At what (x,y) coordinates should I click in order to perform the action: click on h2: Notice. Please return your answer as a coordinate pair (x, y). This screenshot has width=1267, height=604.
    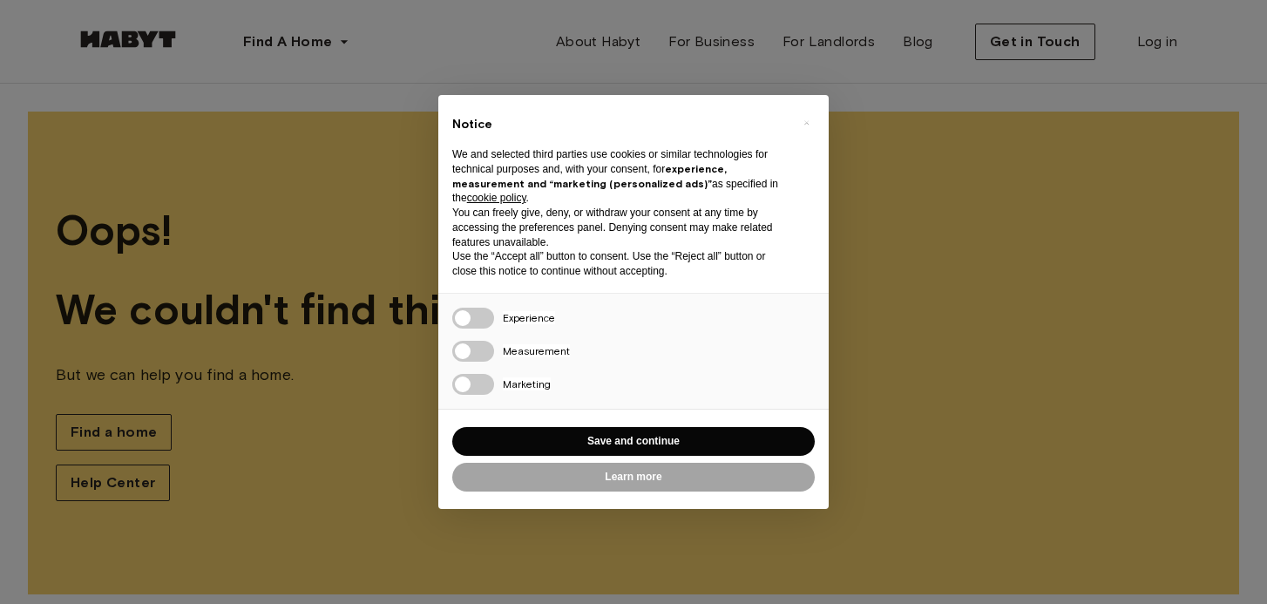
    Looking at the image, I should click on (620, 125).